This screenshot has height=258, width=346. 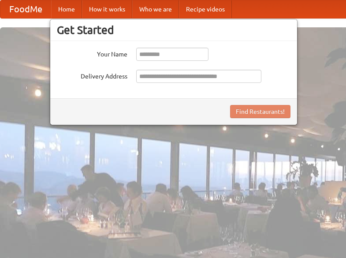 What do you see at coordinates (107, 9) in the screenshot?
I see `a: How it works` at bounding box center [107, 9].